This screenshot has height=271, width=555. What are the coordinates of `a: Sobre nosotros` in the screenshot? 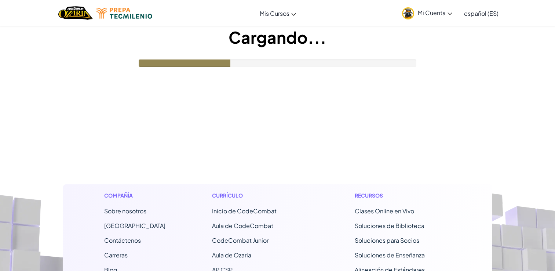 It's located at (125, 211).